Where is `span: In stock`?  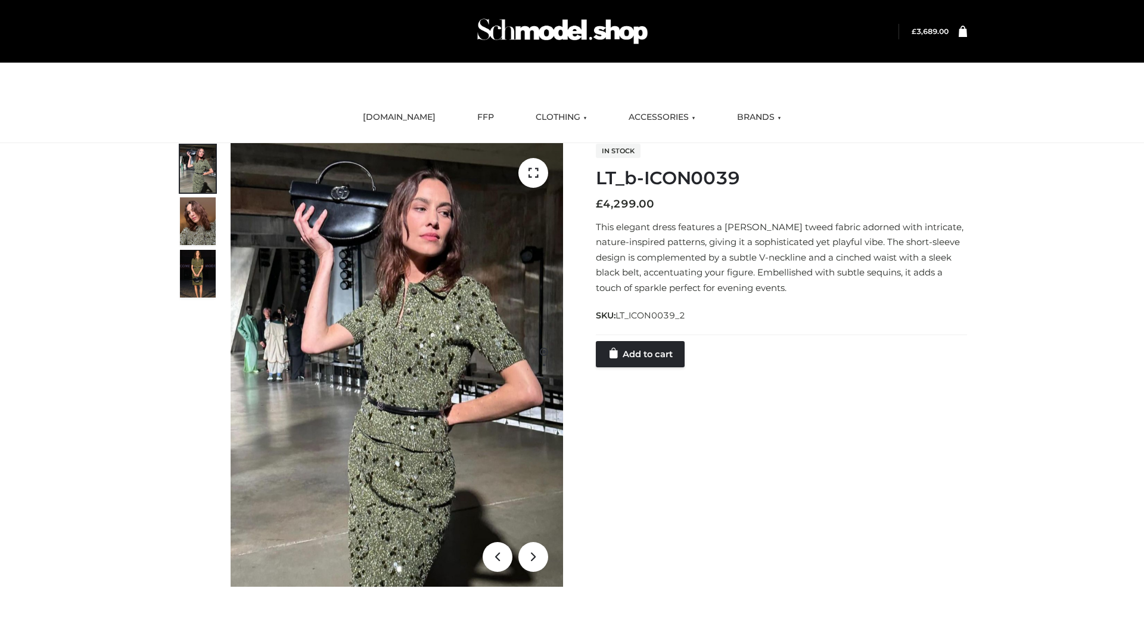 span: In stock is located at coordinates (618, 151).